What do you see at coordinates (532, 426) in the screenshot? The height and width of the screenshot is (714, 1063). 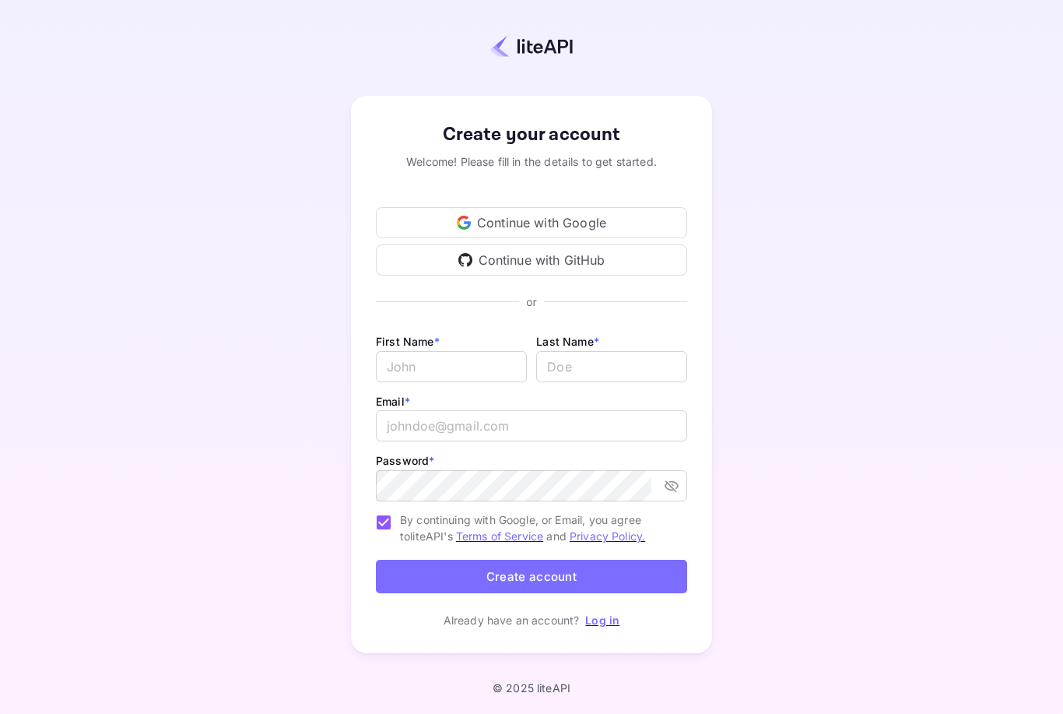 I see `input: johndoe@gmail.com` at bounding box center [532, 426].